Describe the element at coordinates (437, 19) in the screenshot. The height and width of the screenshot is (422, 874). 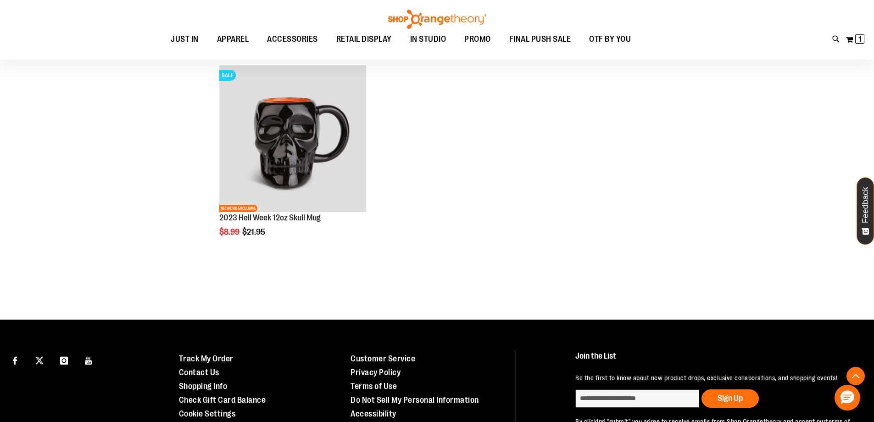
I see `img: Shop Orangetheory` at that location.